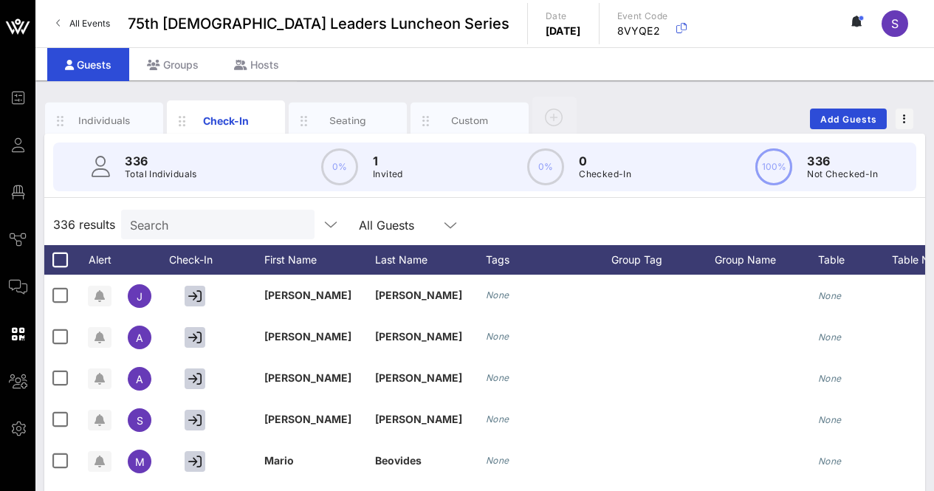 The height and width of the screenshot is (491, 934). Describe the element at coordinates (431, 260) in the screenshot. I see `div: Last Name` at that location.